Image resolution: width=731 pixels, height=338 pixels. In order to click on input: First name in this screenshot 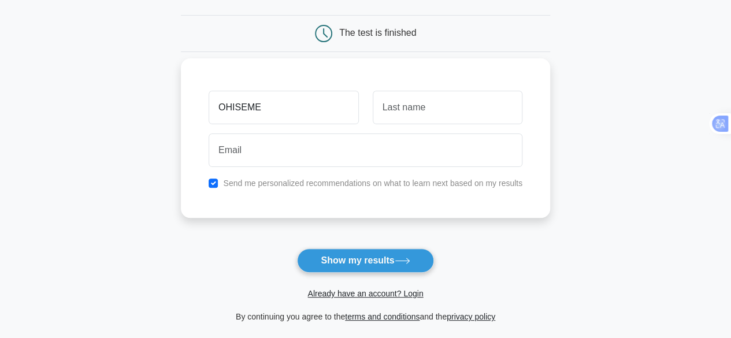, I will do `click(283, 108)`.